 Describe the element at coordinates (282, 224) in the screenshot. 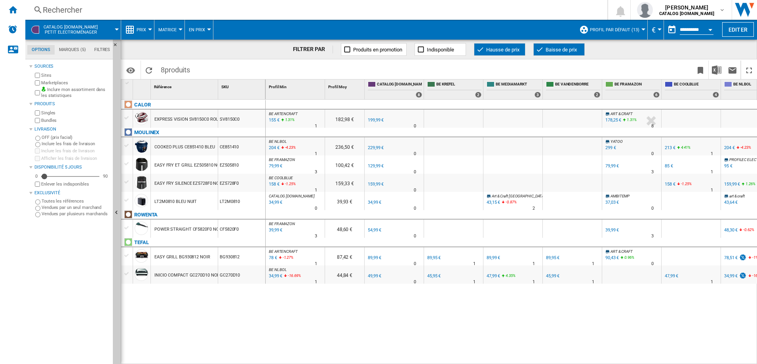

I see `span: BE FR AMAZON` at that location.